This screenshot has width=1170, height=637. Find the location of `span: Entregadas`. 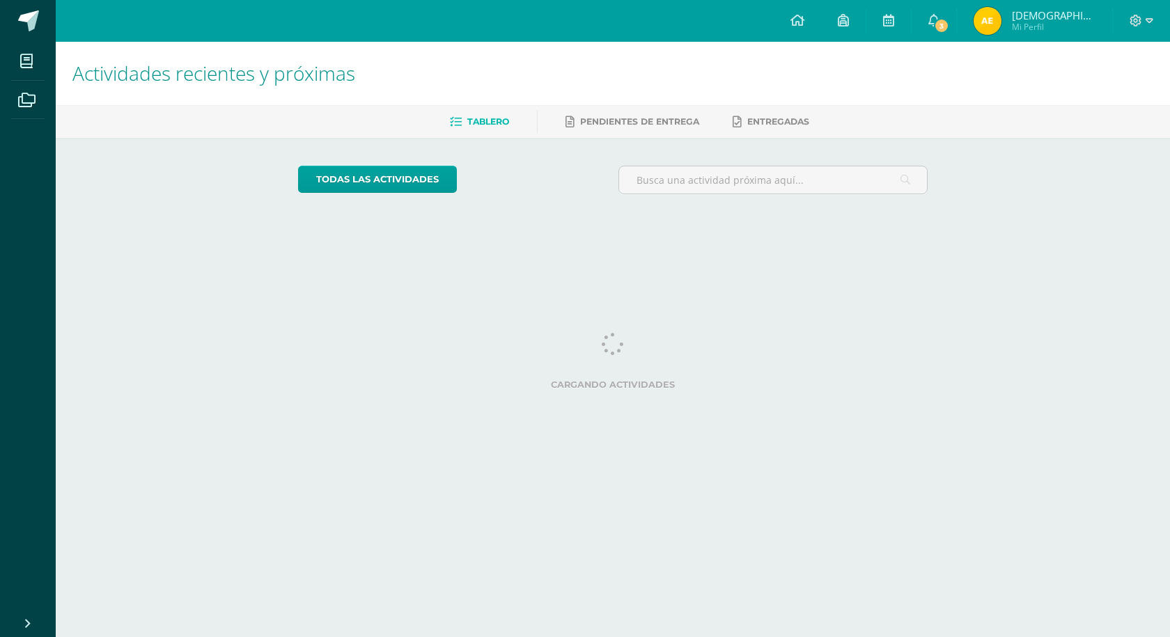

span: Entregadas is located at coordinates (778, 121).